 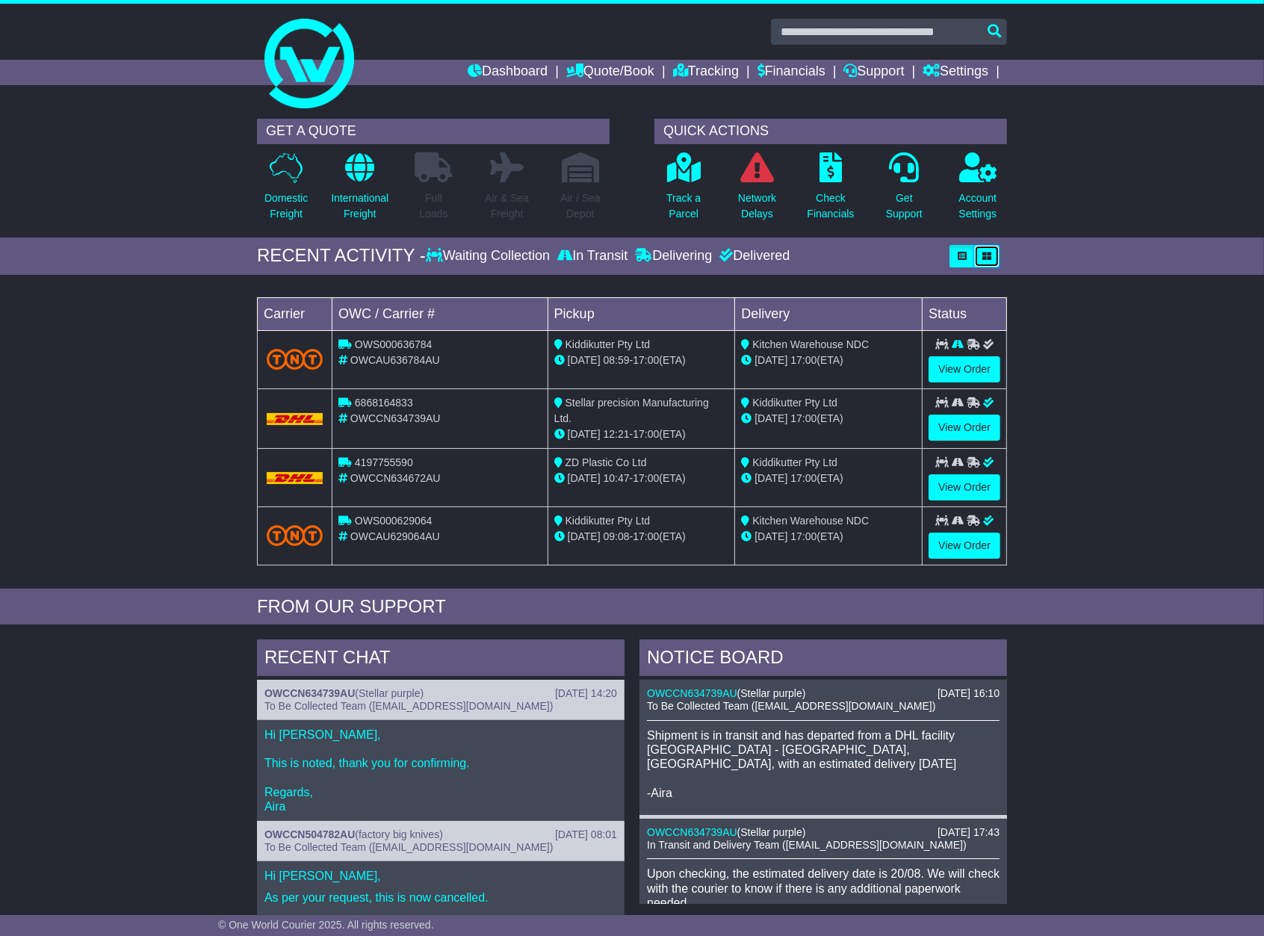 What do you see at coordinates (399, 834) in the screenshot?
I see `span: factory big knives` at bounding box center [399, 834].